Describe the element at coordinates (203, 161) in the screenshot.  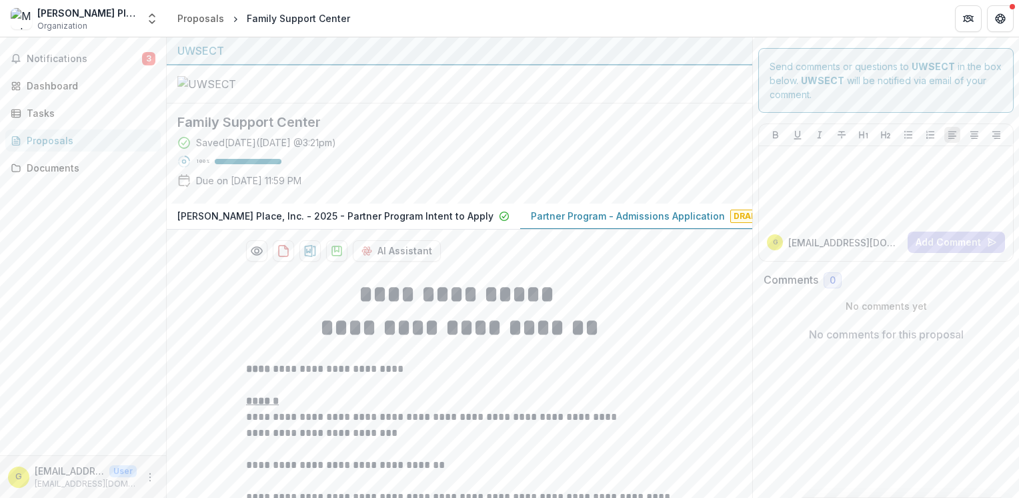
I see `p: 100 %` at that location.